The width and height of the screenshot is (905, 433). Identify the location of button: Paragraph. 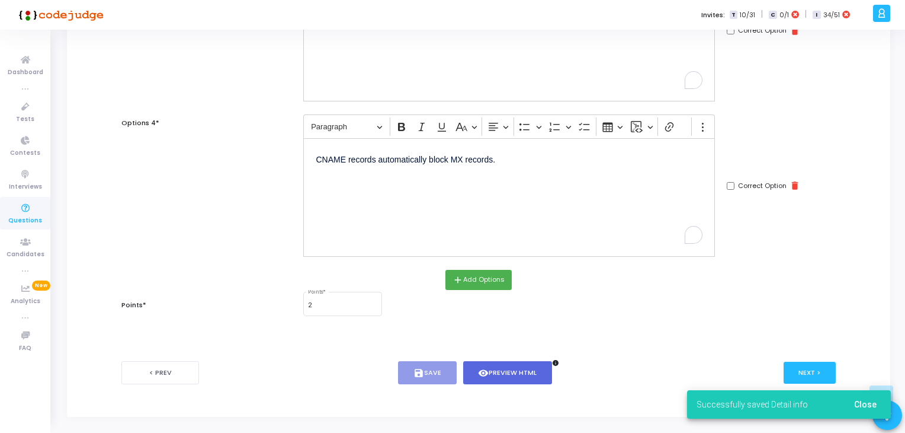
(347, 126).